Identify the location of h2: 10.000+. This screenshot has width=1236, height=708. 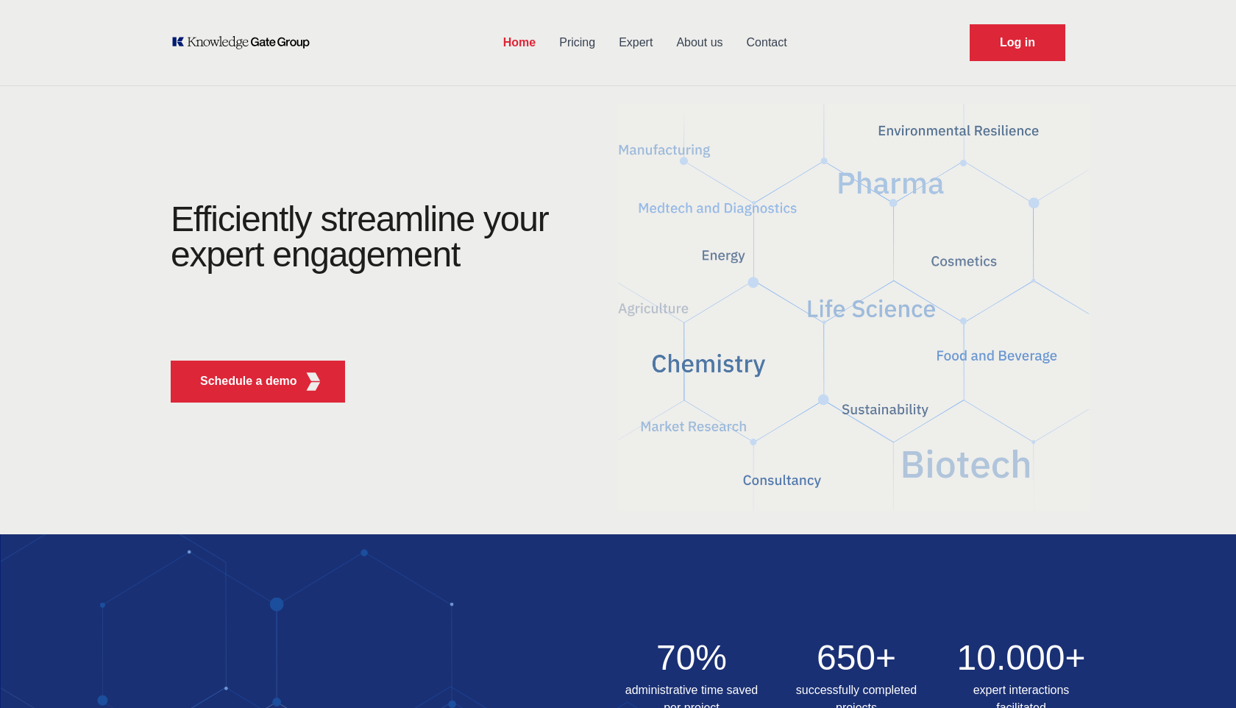
(1022, 658).